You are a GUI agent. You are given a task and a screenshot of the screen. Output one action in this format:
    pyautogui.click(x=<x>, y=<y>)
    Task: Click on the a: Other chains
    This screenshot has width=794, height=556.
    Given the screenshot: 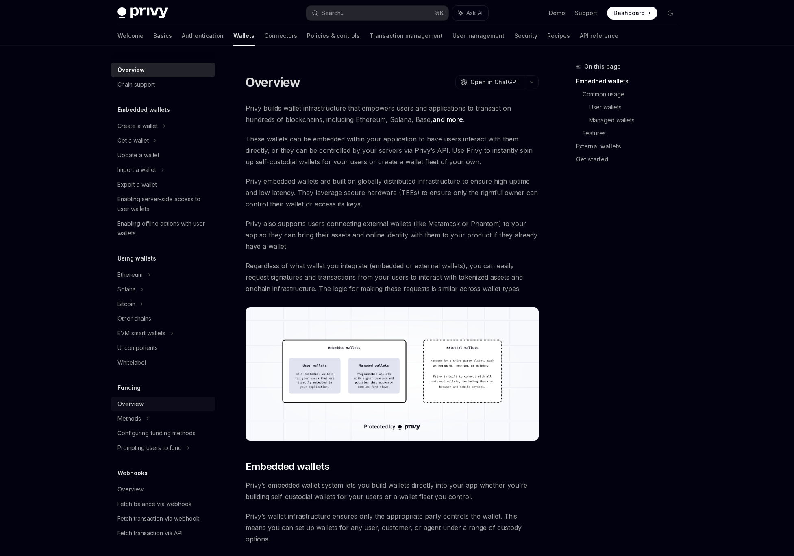 What is the action you would take?
    pyautogui.click(x=163, y=319)
    